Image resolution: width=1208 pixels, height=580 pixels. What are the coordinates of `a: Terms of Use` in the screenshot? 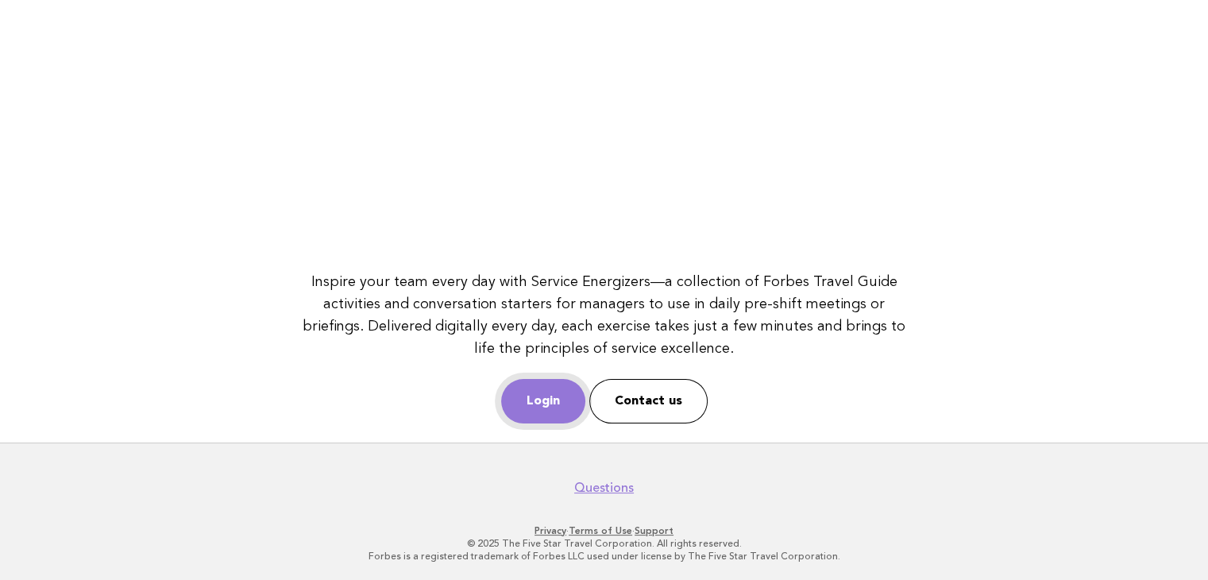 It's located at (600, 531).